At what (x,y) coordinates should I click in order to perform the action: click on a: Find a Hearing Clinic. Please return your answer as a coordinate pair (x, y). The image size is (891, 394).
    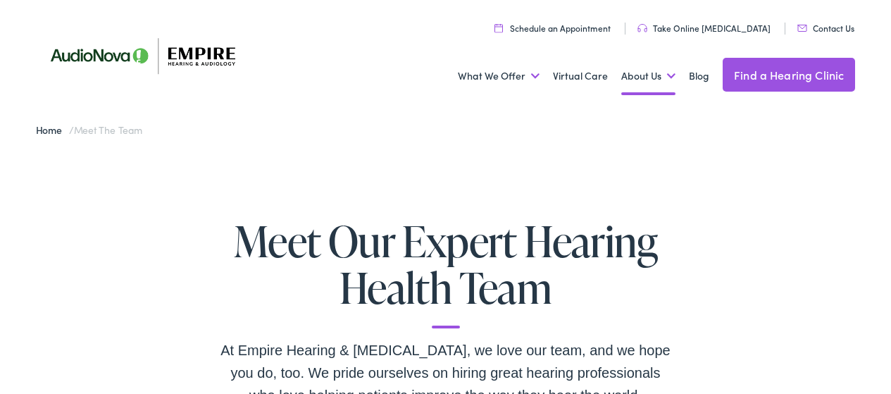
    Looking at the image, I should click on (789, 75).